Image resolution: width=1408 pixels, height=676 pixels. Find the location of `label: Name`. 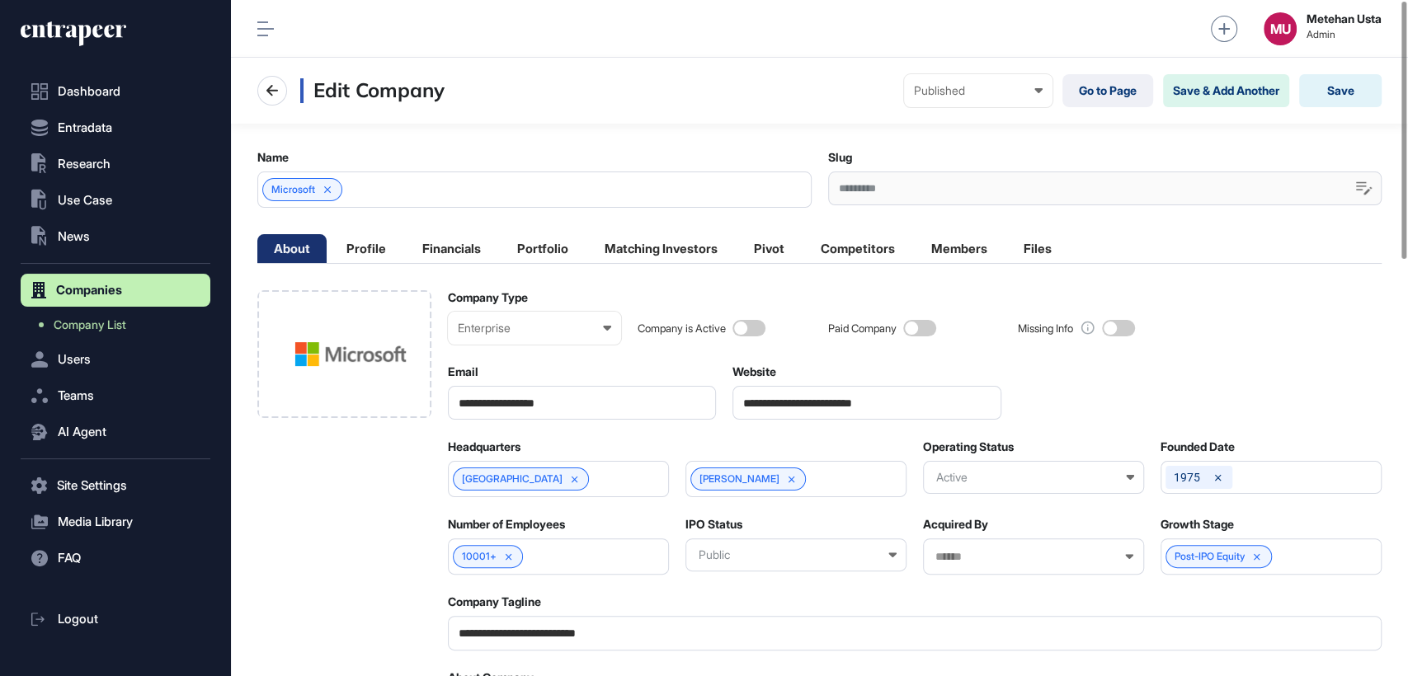

label: Name is located at coordinates (273, 158).